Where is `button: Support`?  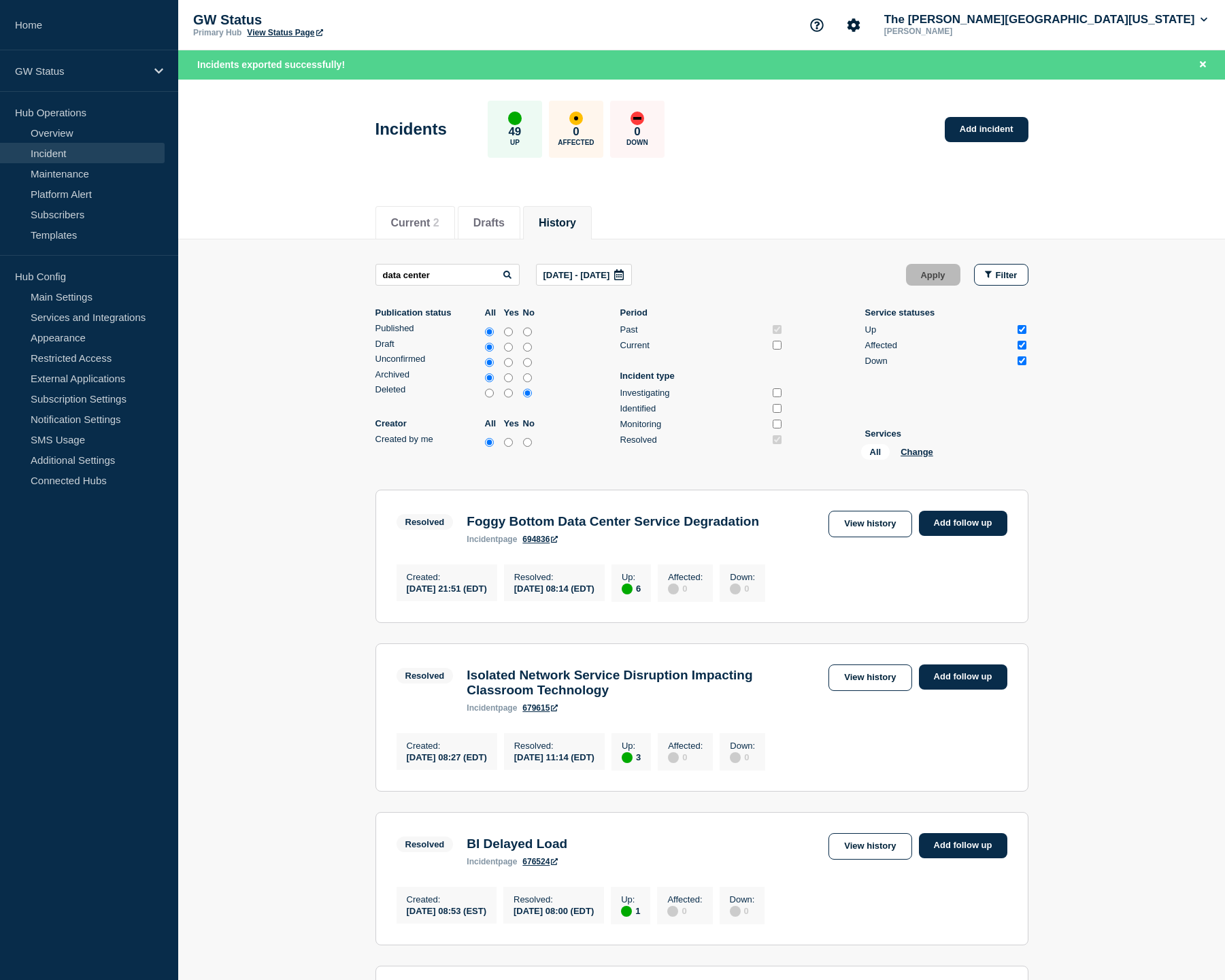
button: Support is located at coordinates (817, 25).